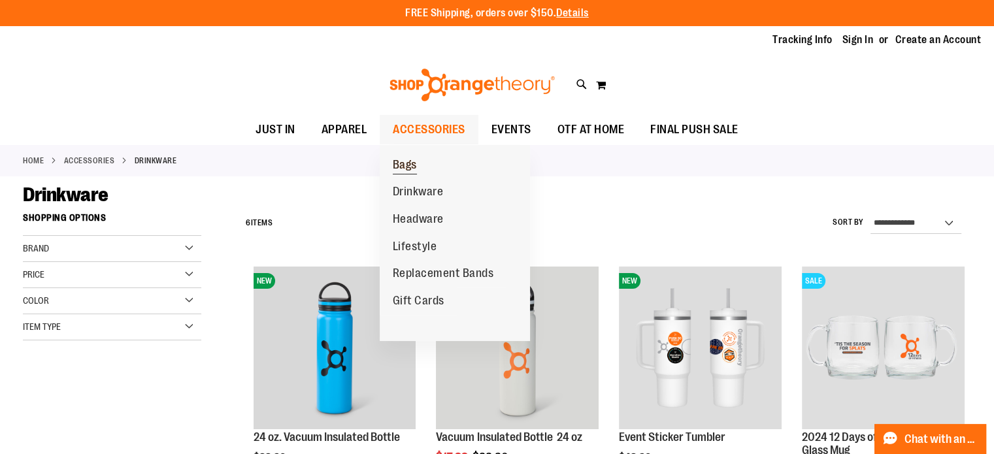 The height and width of the screenshot is (454, 994). Describe the element at coordinates (33, 161) in the screenshot. I see `a: Home` at that location.